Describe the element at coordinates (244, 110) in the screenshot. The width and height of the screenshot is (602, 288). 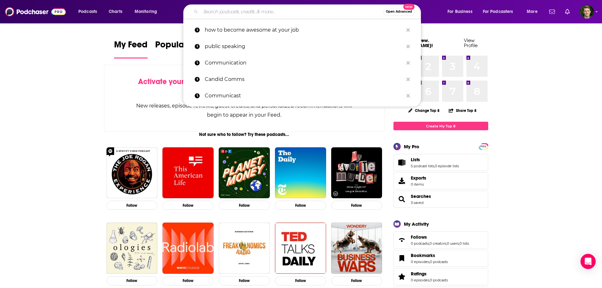
I see `div: New releases, episode reviews, guest credits, and personalized recommendations will begin to appe...` at that location.